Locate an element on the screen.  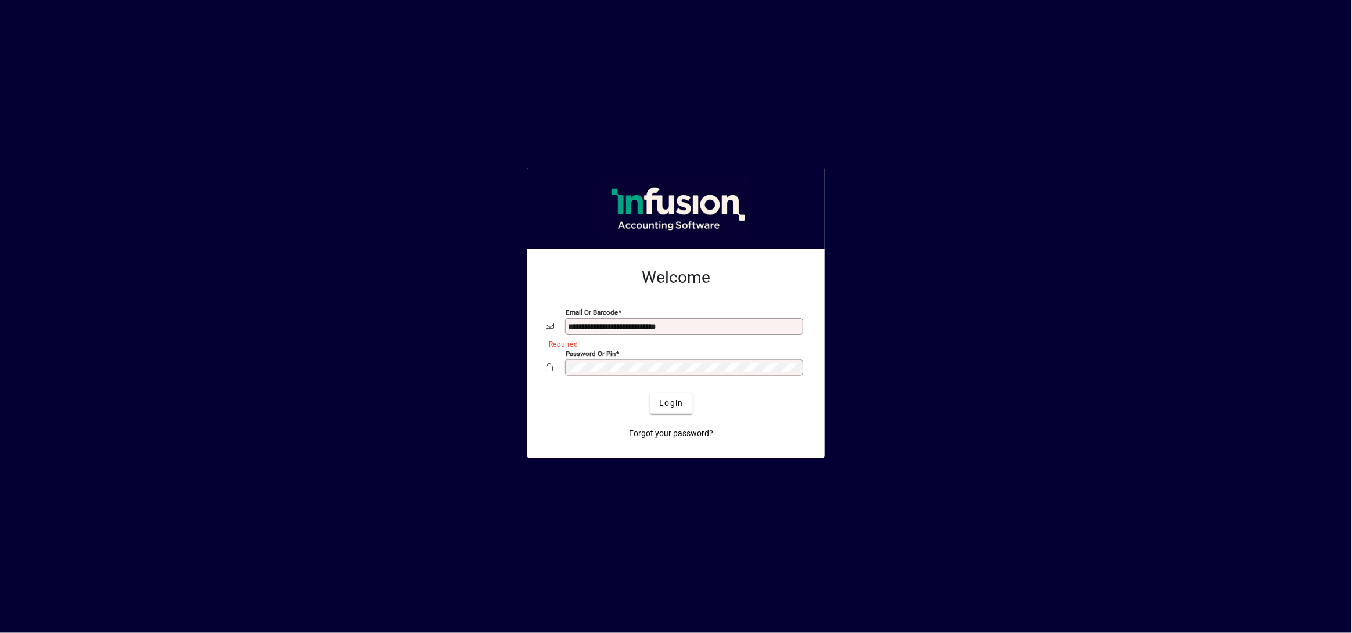
mat-error: Required is located at coordinates (673, 343).